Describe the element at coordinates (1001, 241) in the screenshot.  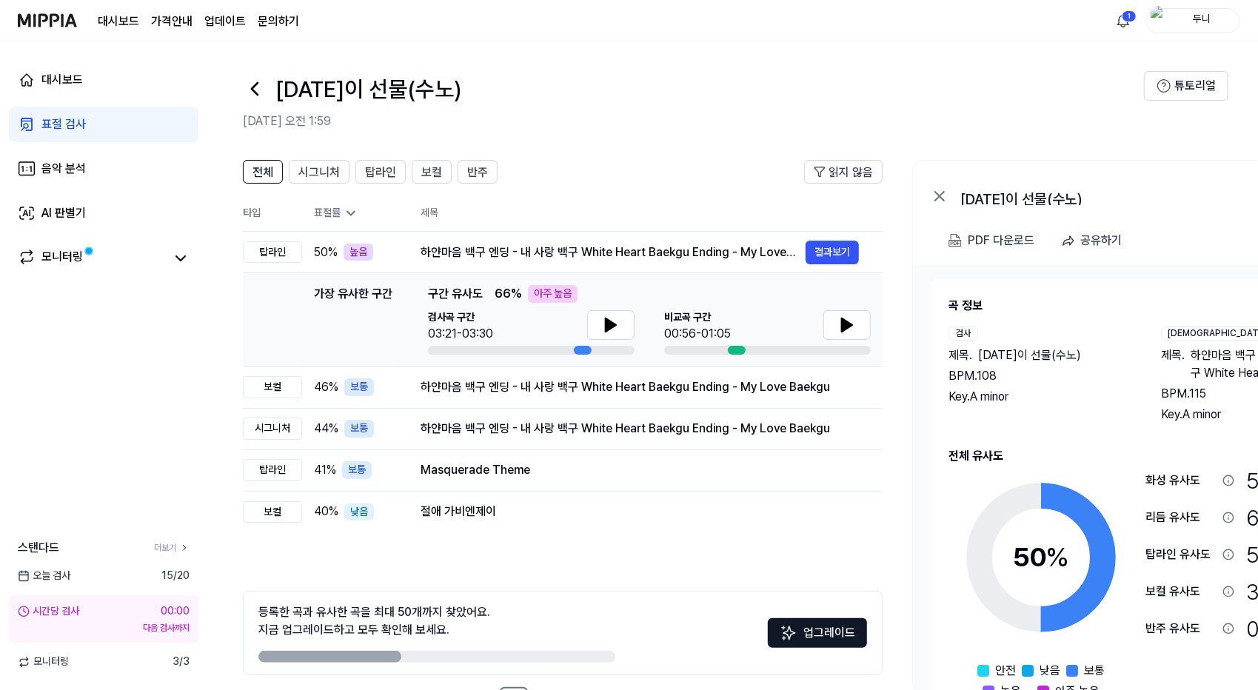
I see `div: PDF 다운로드` at that location.